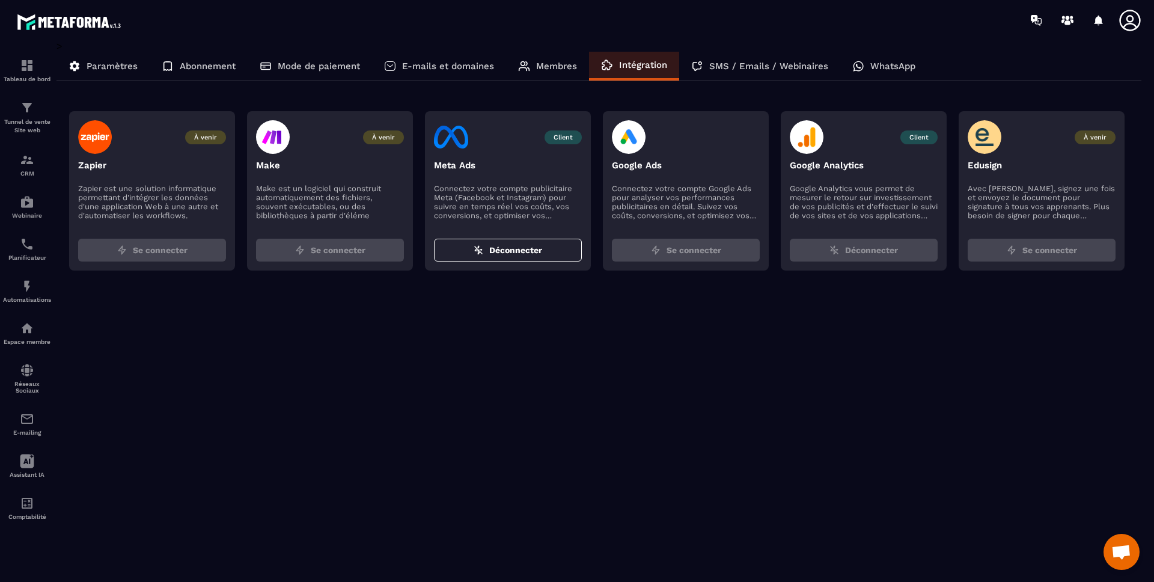  Describe the element at coordinates (807, 137) in the screenshot. I see `img: google-analytics-logo.594682c4.svg` at that location.